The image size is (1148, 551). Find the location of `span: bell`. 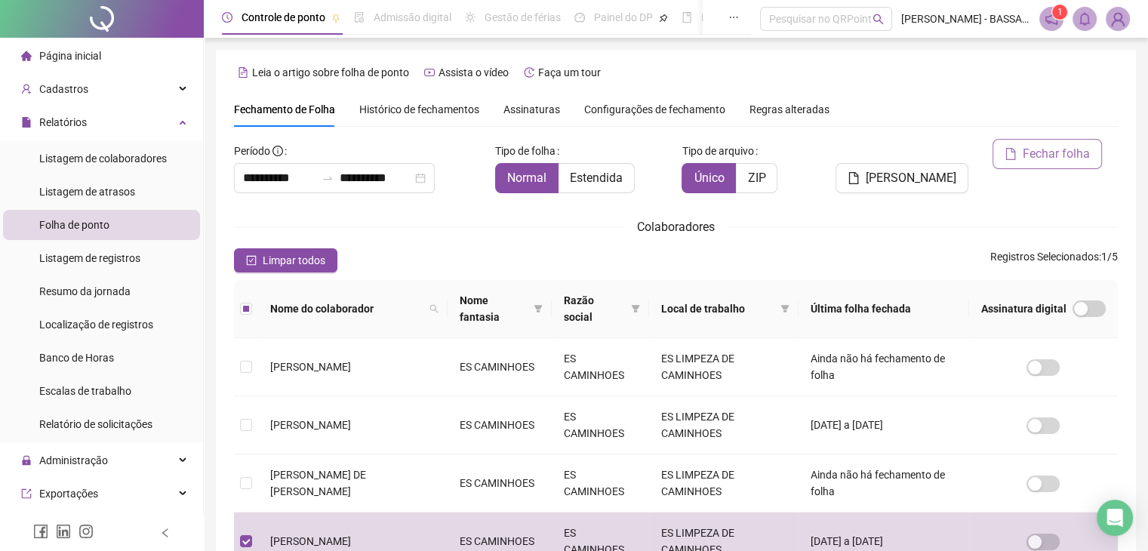

span: bell is located at coordinates (1085, 19).